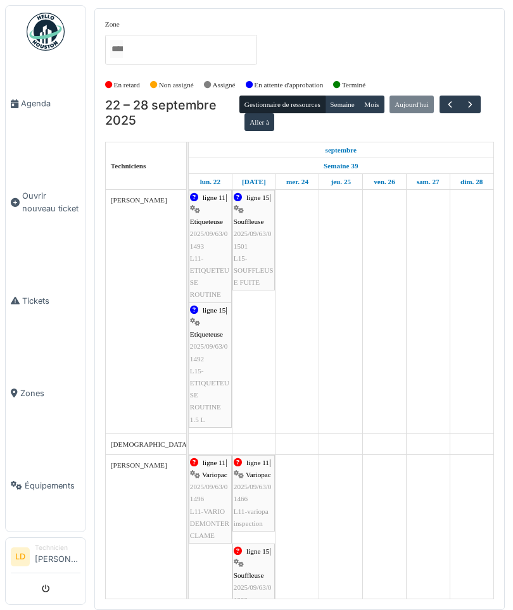 Image resolution: width=513 pixels, height=610 pixels. I want to click on label: Non assigné, so click(176, 85).